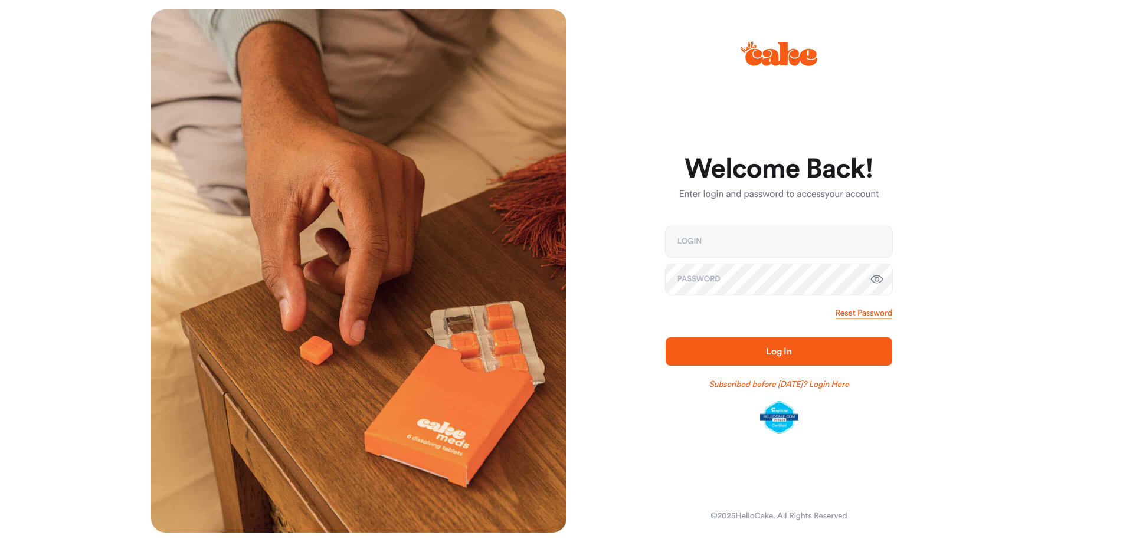  I want to click on span: Log In, so click(779, 352).